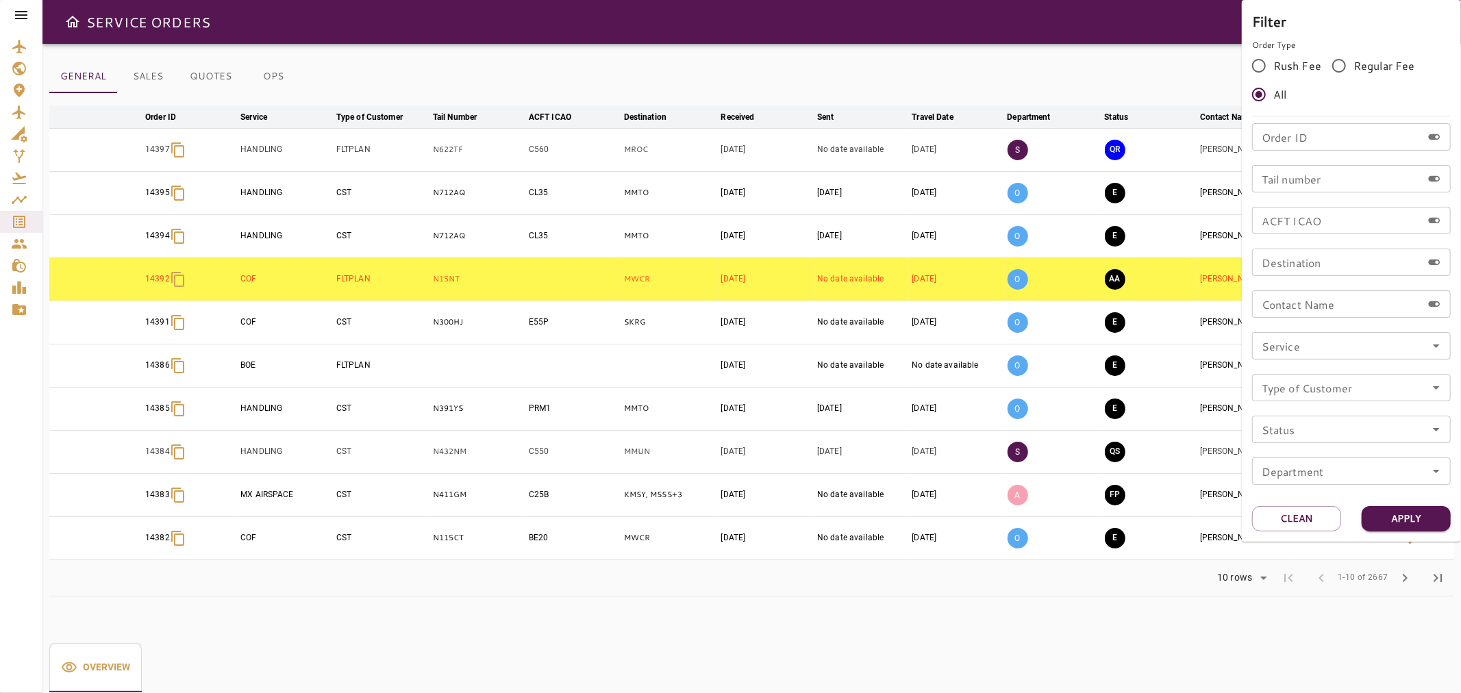  Describe the element at coordinates (1407, 519) in the screenshot. I see `button: Apply` at that location.